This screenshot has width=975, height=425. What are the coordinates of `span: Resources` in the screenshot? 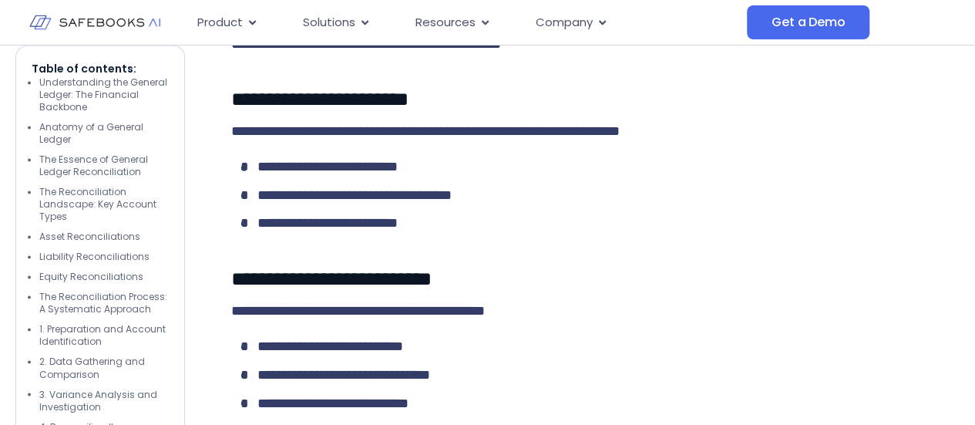 It's located at (445, 22).